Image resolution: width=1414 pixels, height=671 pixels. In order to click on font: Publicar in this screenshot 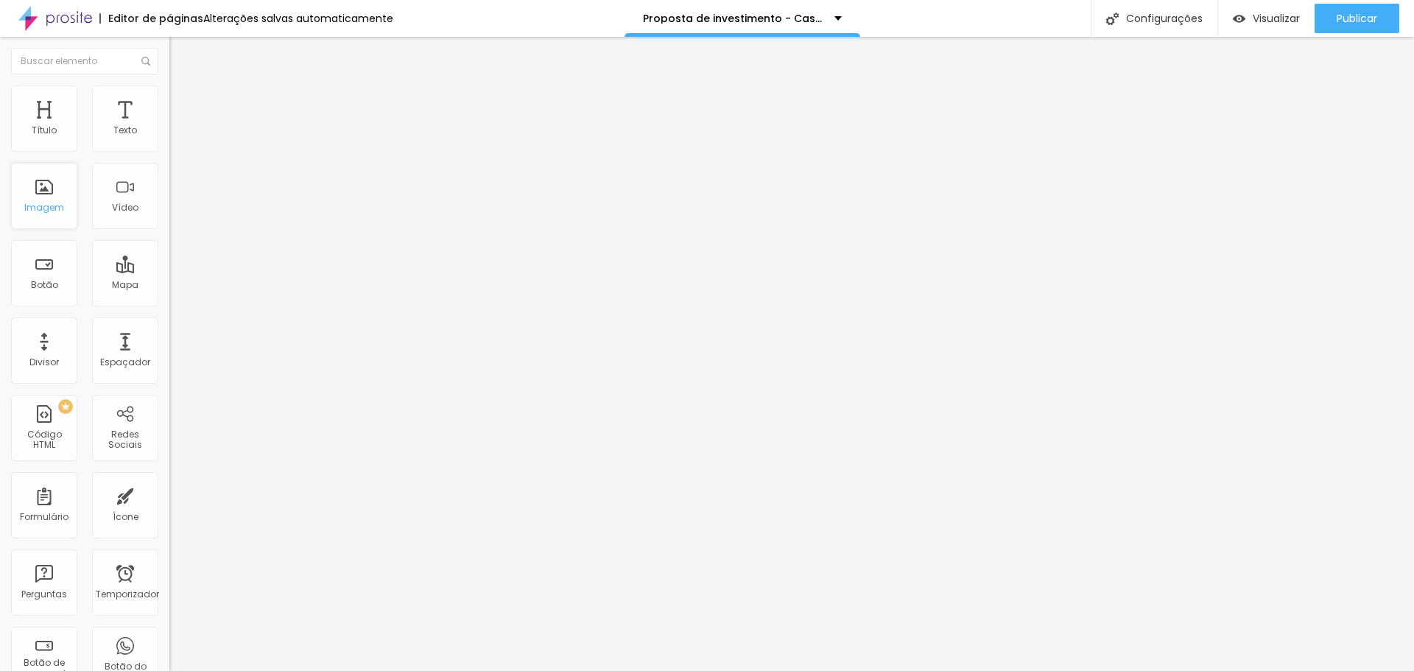, I will do `click(1357, 18)`.